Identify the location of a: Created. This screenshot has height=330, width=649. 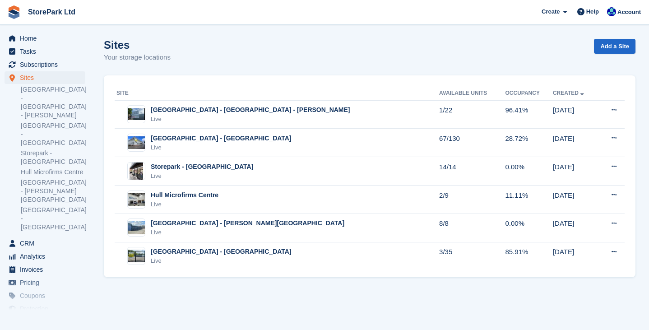
(570, 93).